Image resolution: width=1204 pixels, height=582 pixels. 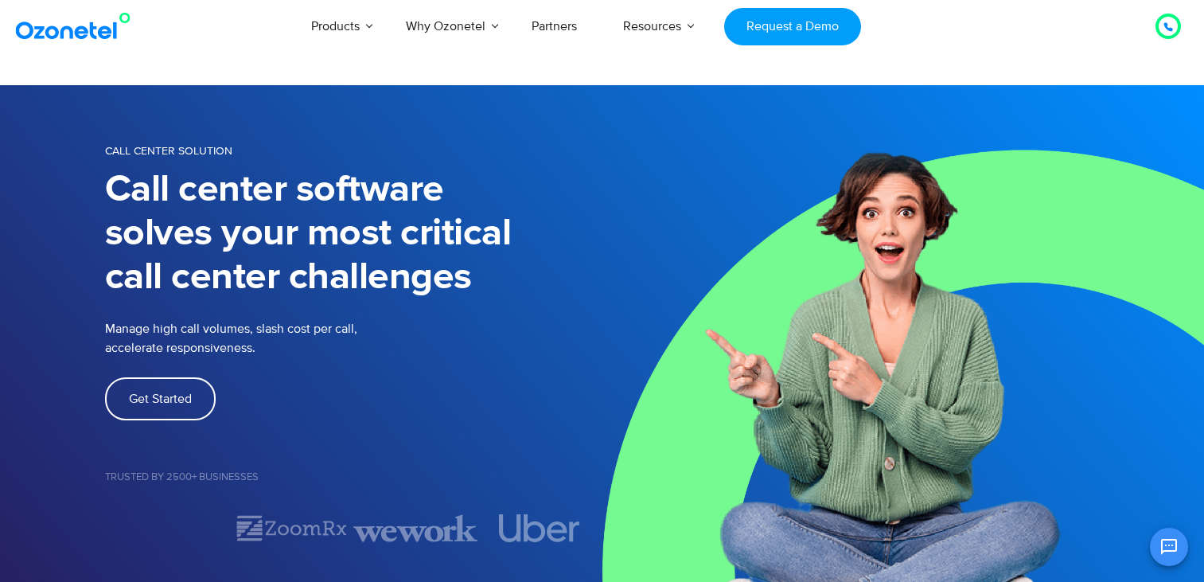 What do you see at coordinates (415, 528) in the screenshot?
I see `div: 3 of 7` at bounding box center [415, 528].